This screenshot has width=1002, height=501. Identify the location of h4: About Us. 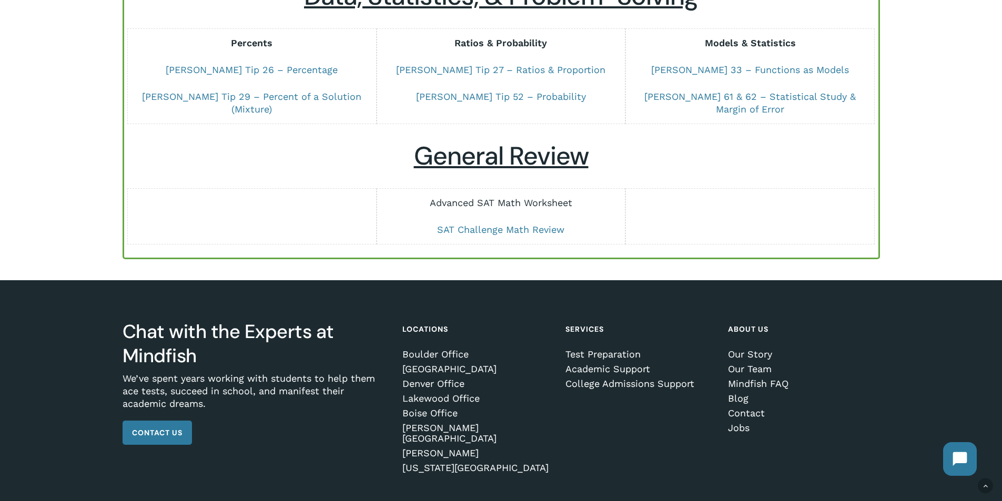
(802, 329).